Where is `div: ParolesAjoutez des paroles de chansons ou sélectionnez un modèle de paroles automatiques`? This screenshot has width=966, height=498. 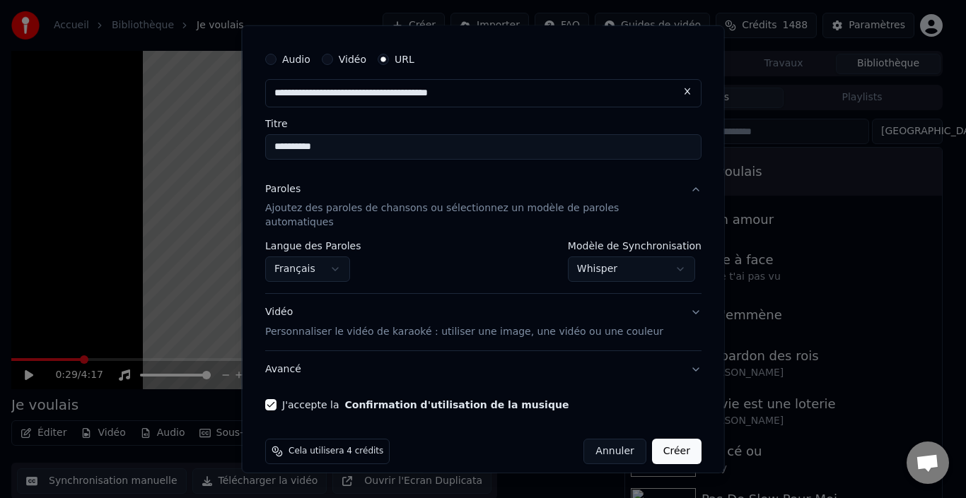 div: ParolesAjoutez des paroles de chansons ou sélectionnez un modèle de paroles automatiques is located at coordinates (483, 267).